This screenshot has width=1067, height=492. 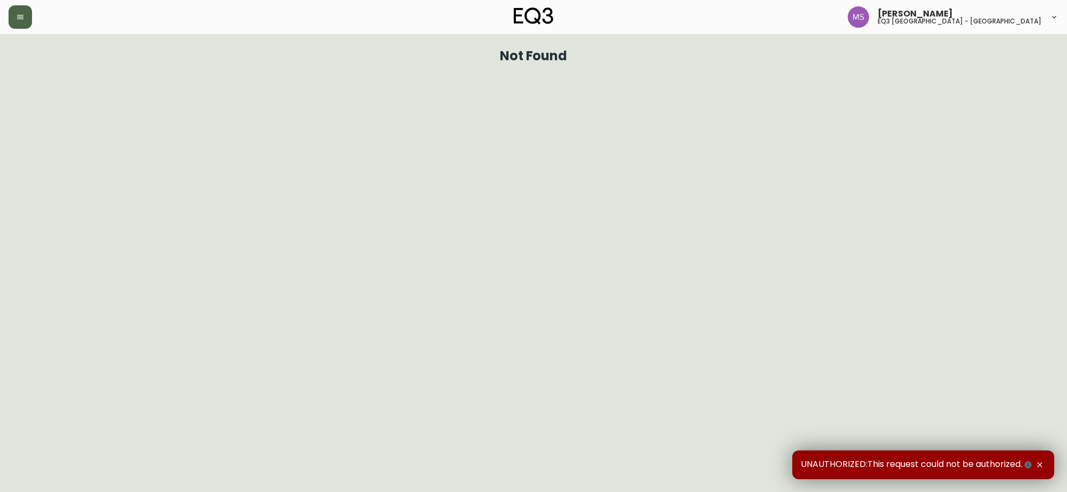 What do you see at coordinates (917, 465) in the screenshot?
I see `span: UNAUTHORIZED:This request could not be authorized.` at bounding box center [917, 465].